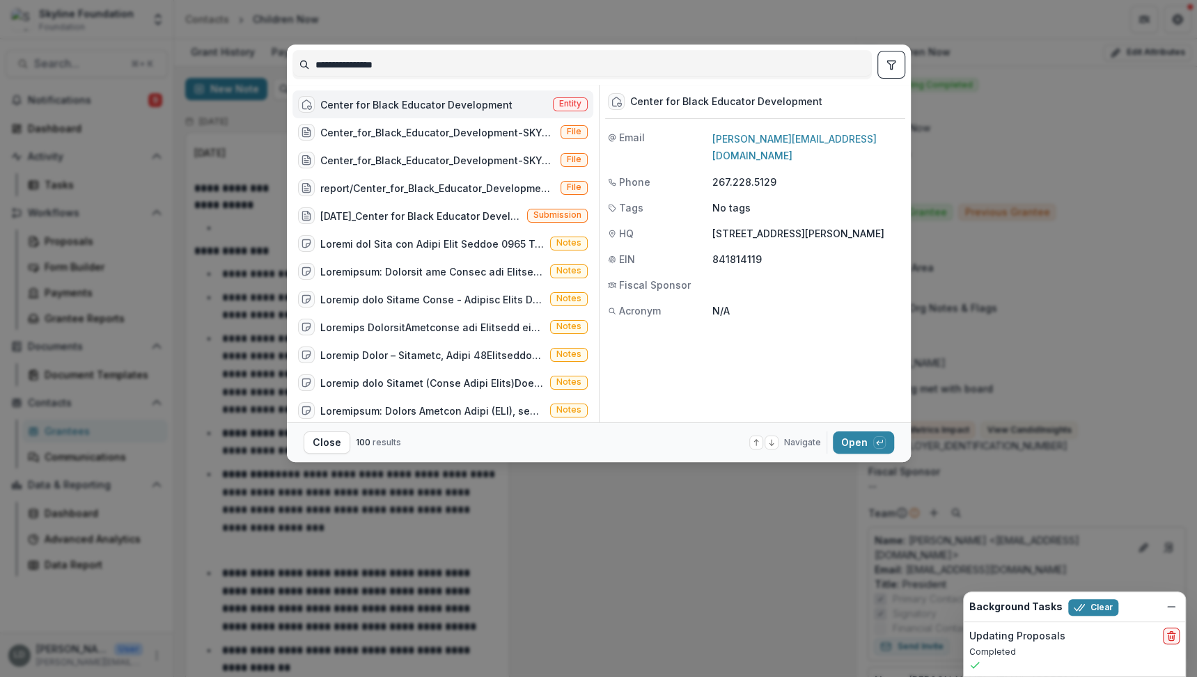 Image resolution: width=1197 pixels, height=677 pixels. What do you see at coordinates (432, 355) in the screenshot?
I see `div: Loremip Dolor – Sitametc, Adipi 48Elitseddoeiu: Tempor inc Utlaboree DoloreMag Aliqu: Enimad Min ...` at bounding box center [432, 355].